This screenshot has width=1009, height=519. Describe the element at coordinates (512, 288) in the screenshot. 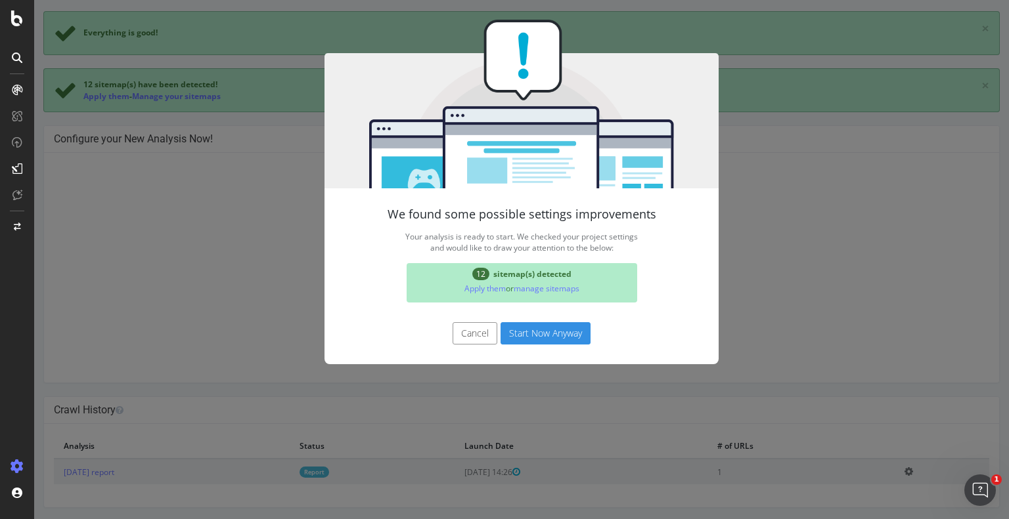

I see `a: manage sitemaps` at that location.